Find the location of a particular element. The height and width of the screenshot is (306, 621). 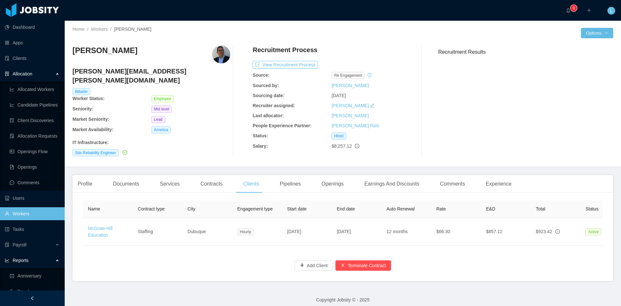

b: Sourcing date: is located at coordinates (268, 95).